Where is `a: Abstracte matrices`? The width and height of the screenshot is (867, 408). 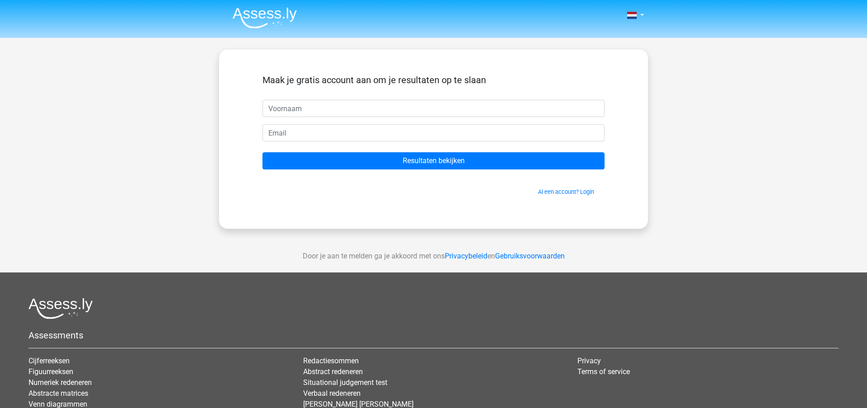
a: Abstracte matrices is located at coordinates (58, 394).